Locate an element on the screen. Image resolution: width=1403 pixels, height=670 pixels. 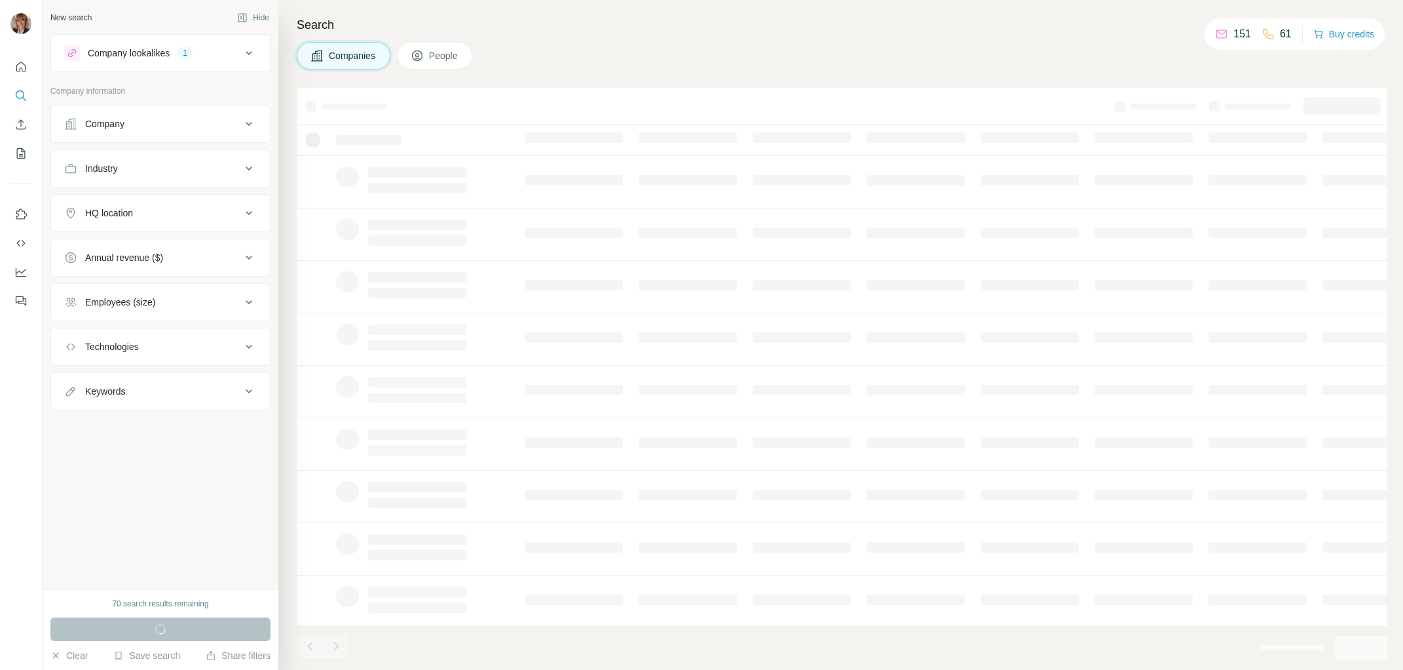
button: Quick start is located at coordinates (21, 67).